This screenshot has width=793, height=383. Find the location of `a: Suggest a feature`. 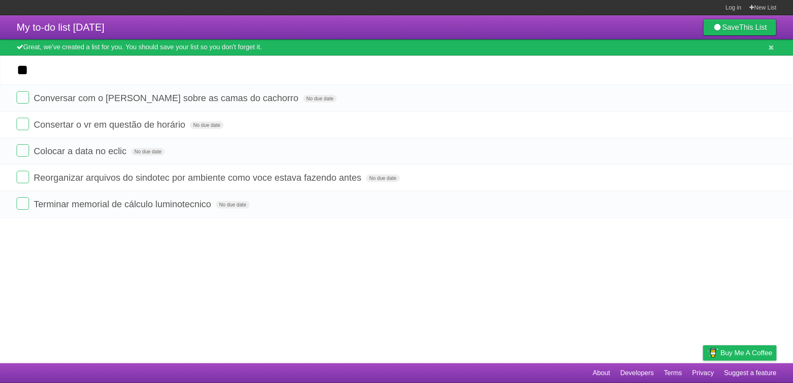

a: Suggest a feature is located at coordinates (750, 373).